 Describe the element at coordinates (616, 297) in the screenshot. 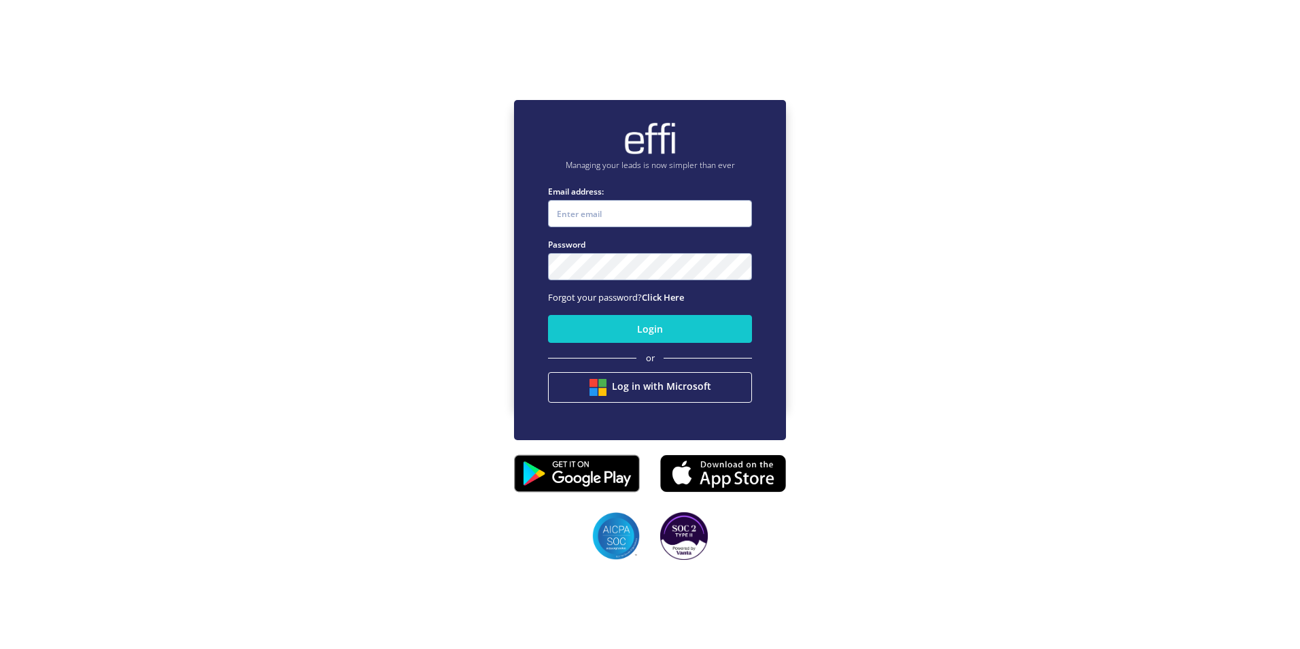

I see `span: Forgot your password?` at that location.